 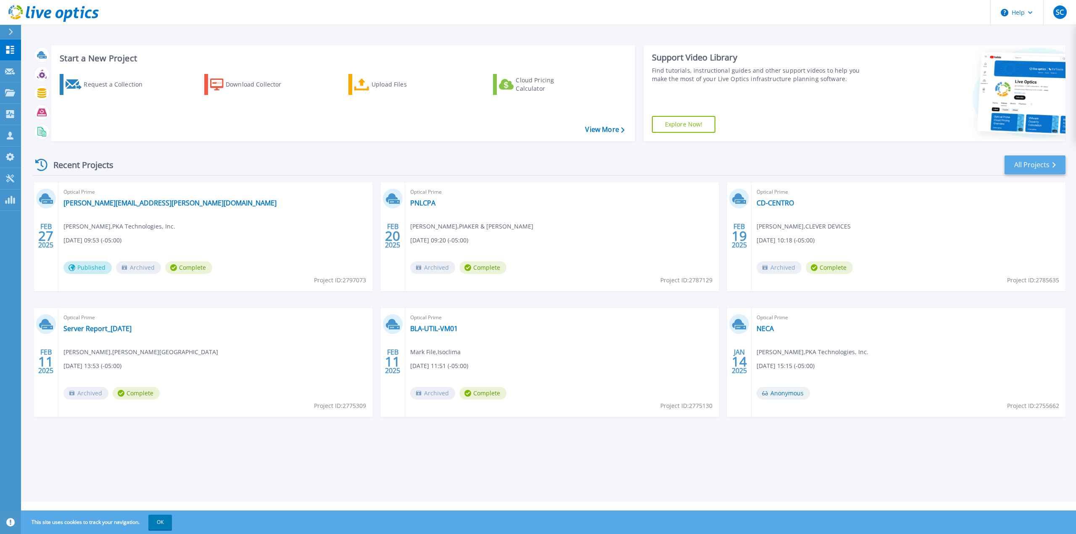 What do you see at coordinates (435, 352) in the screenshot?
I see `span: Mark File , Isoclima` at bounding box center [435, 352].